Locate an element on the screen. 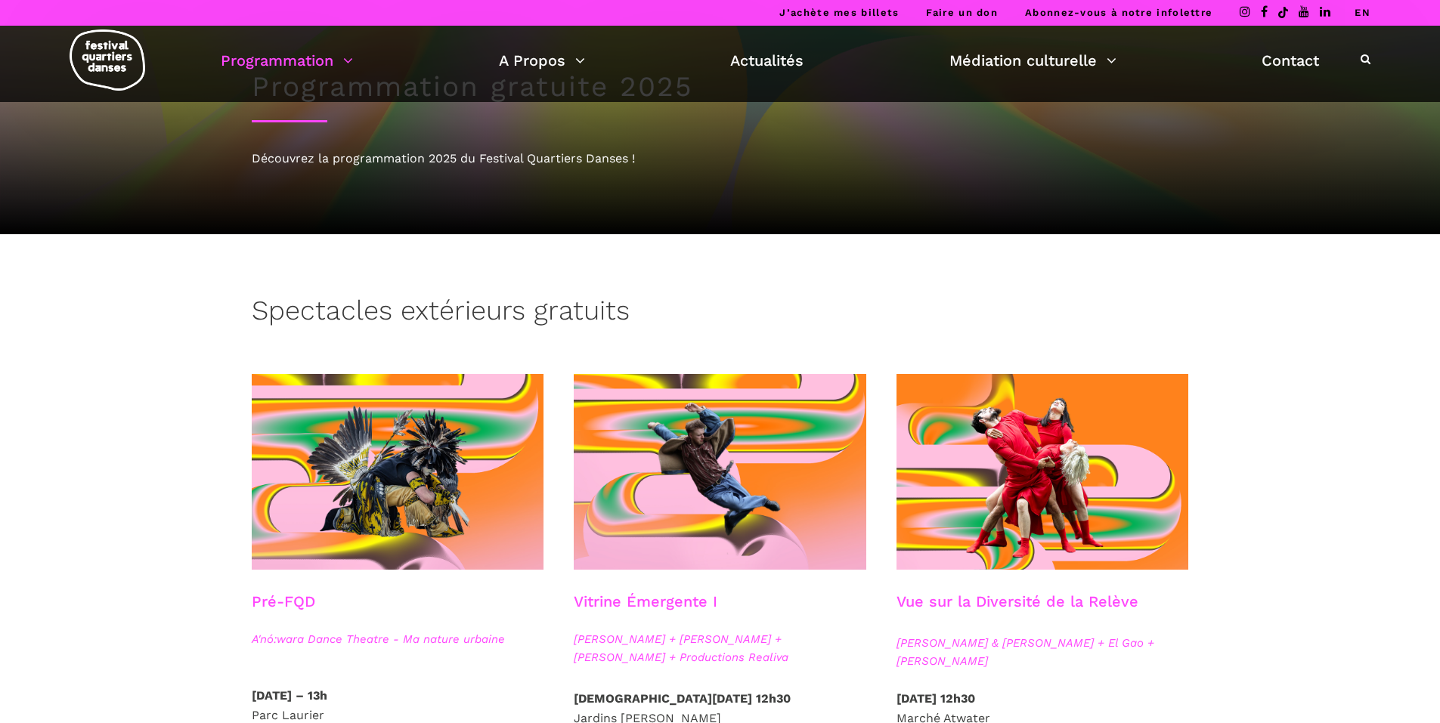 The image size is (1440, 723). a: EN is located at coordinates (1362, 12).